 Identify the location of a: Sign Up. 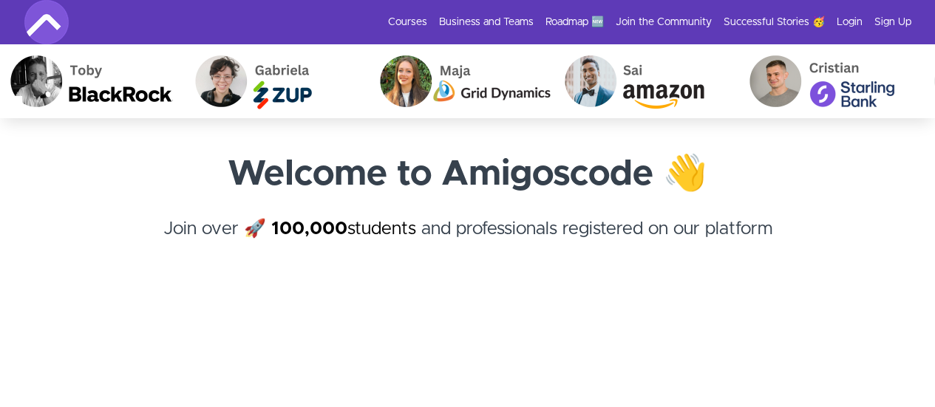
(893, 22).